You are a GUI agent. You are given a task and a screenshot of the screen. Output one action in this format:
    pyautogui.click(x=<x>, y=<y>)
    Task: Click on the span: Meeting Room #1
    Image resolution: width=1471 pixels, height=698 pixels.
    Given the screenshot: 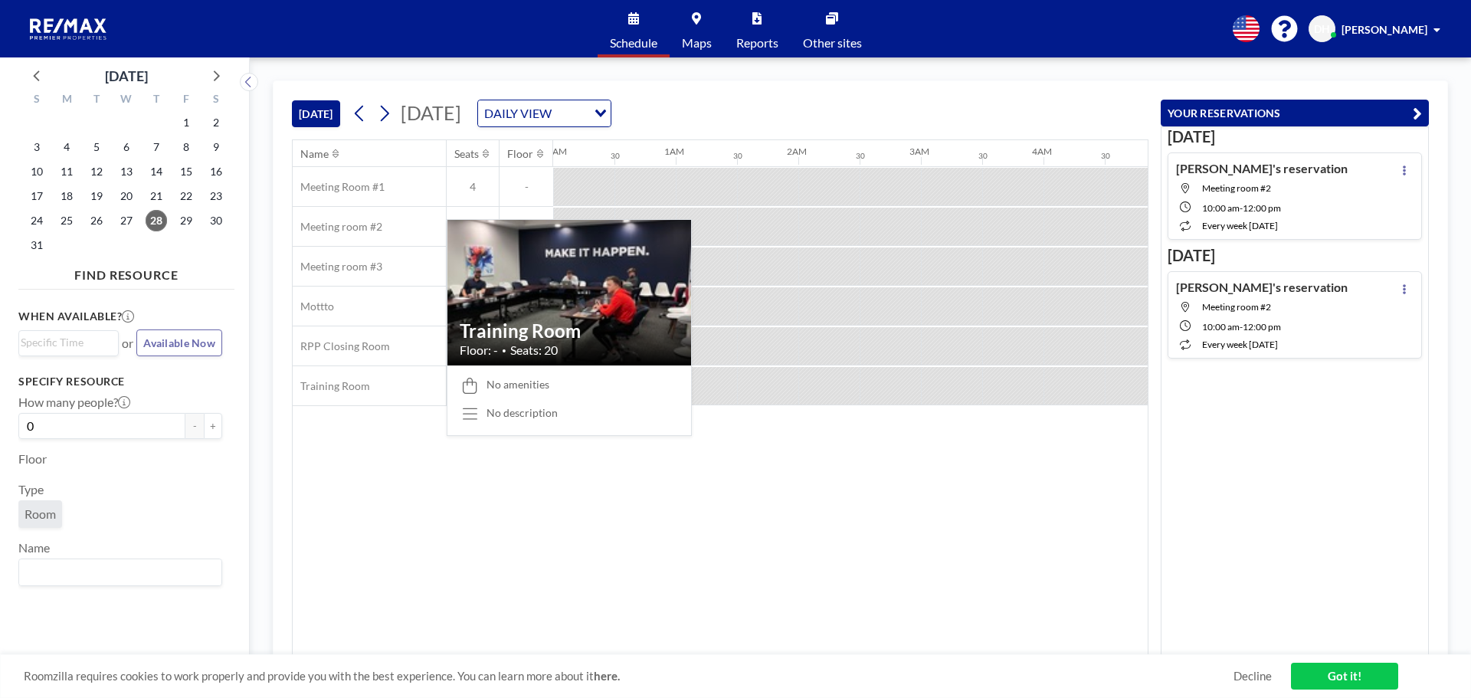 What is the action you would take?
    pyautogui.click(x=339, y=187)
    